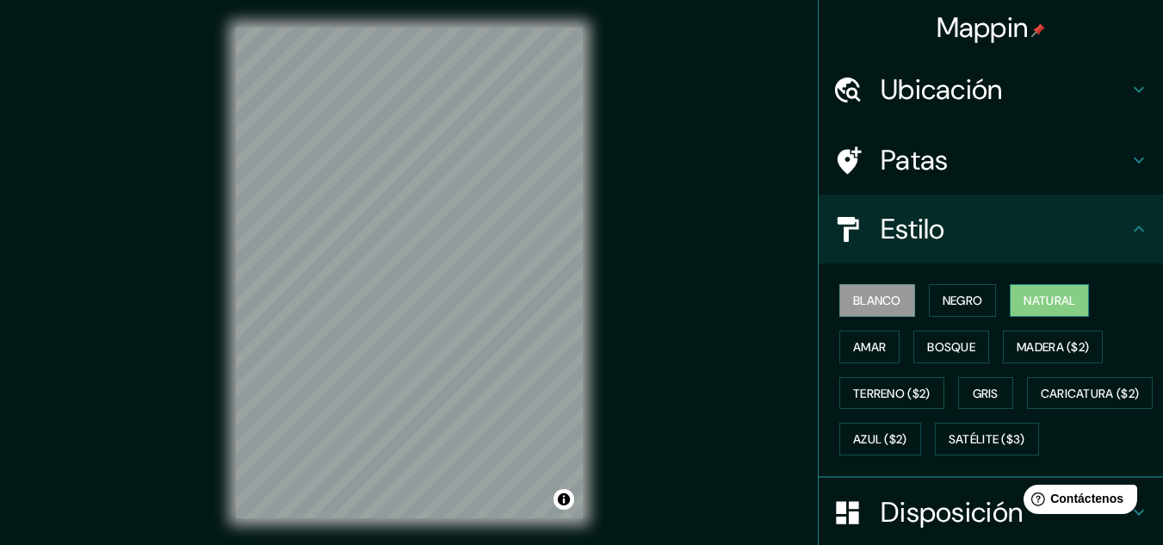 The height and width of the screenshot is (545, 1163). I want to click on button: Azul ($2), so click(880, 439).